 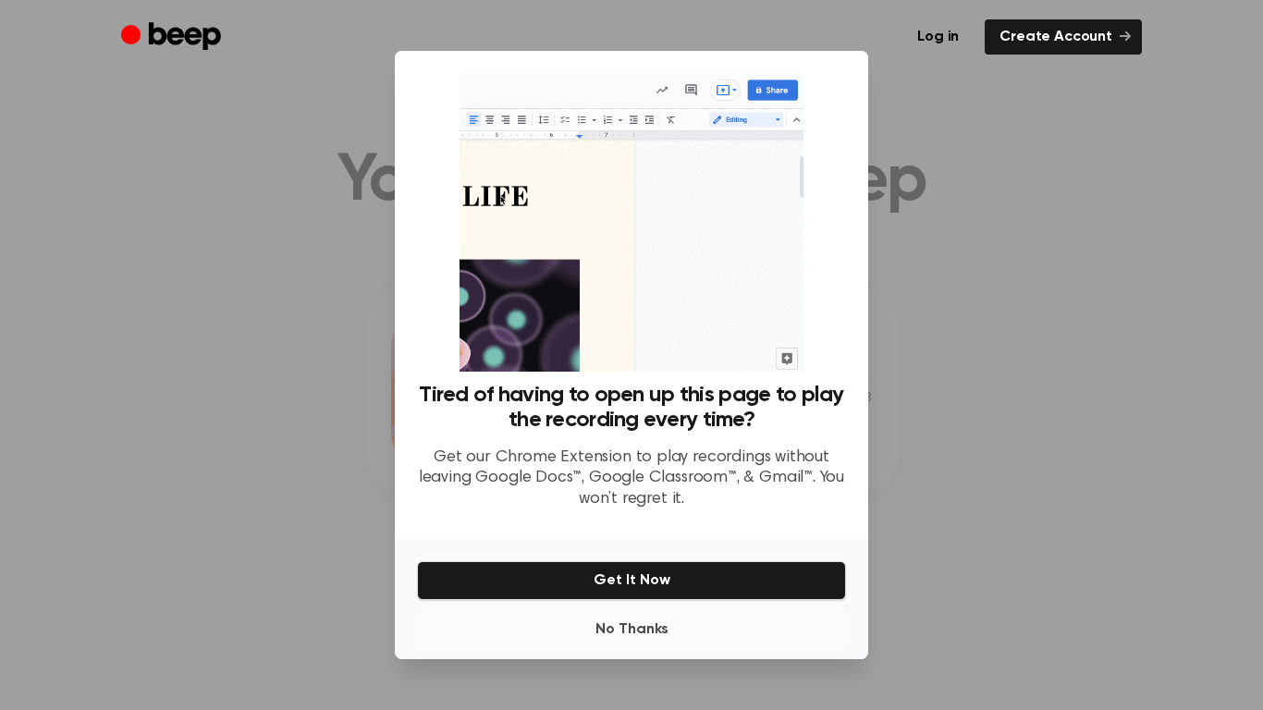 I want to click on h3: Tired of having to open up this page to play the recording every time?, so click(x=631, y=408).